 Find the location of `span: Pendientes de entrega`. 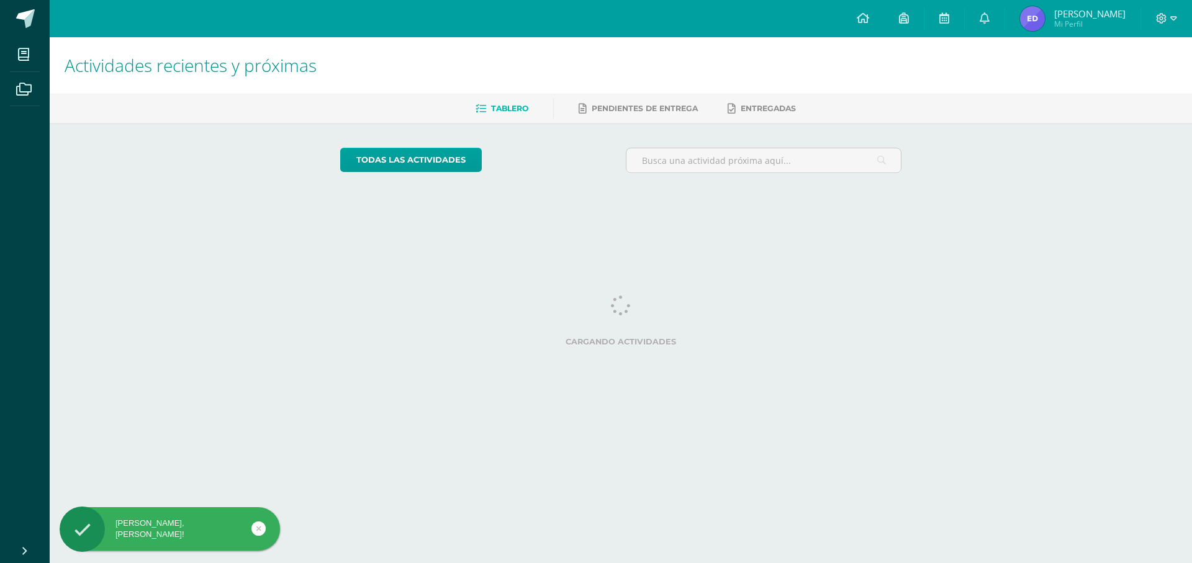

span: Pendientes de entrega is located at coordinates (645, 108).